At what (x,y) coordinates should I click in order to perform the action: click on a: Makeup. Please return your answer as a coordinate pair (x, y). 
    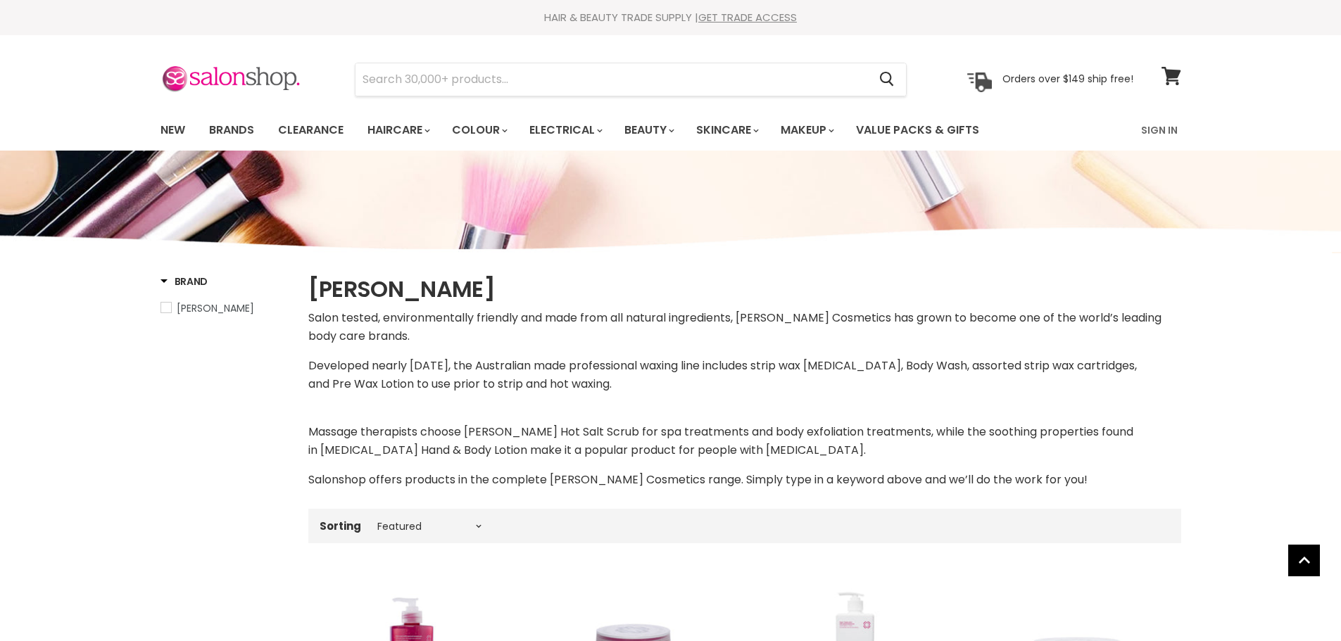
    Looking at the image, I should click on (806, 130).